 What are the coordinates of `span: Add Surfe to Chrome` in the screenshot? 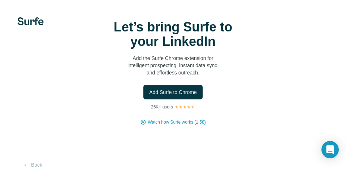 It's located at (173, 92).